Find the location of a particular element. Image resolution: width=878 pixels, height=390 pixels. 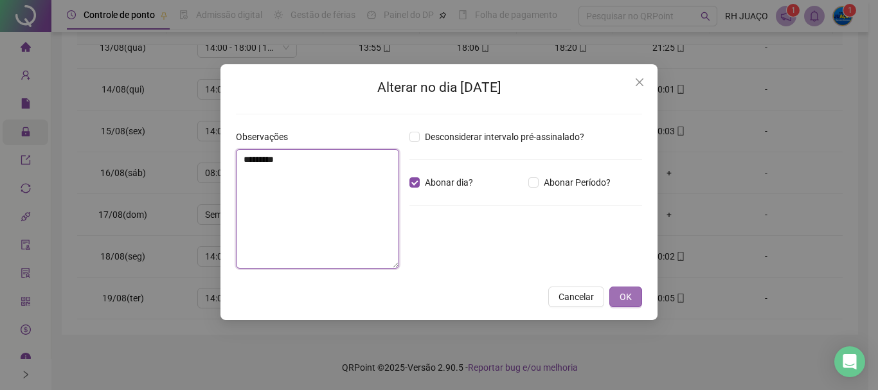

button: Cancelar is located at coordinates (576, 297).